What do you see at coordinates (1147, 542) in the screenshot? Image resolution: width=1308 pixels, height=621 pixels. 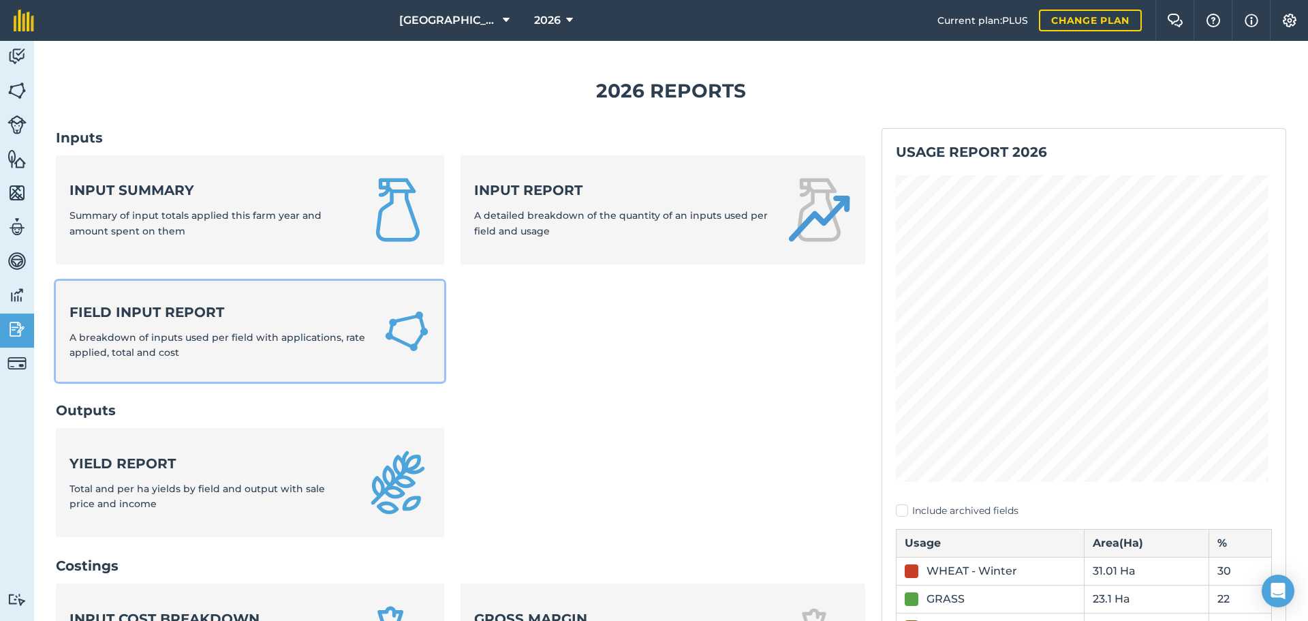 I see `th: Area ( Ha )` at bounding box center [1147, 542].